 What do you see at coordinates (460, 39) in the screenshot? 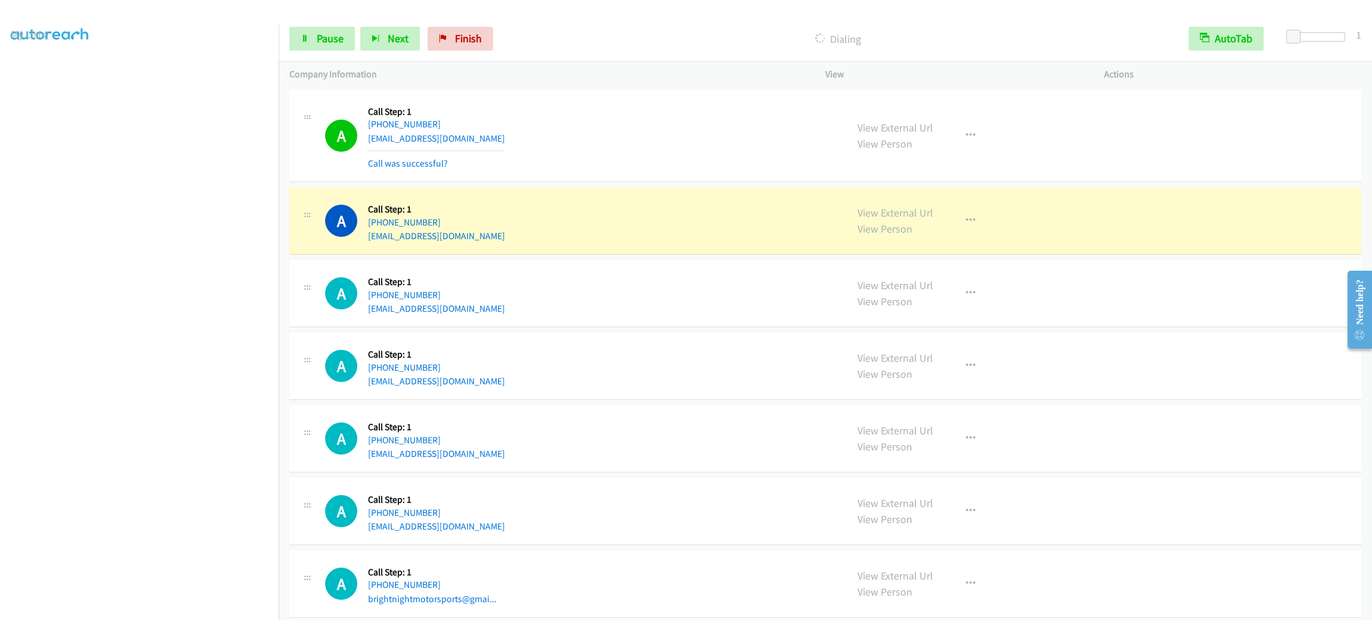
I see `a: Finish` at bounding box center [460, 39].